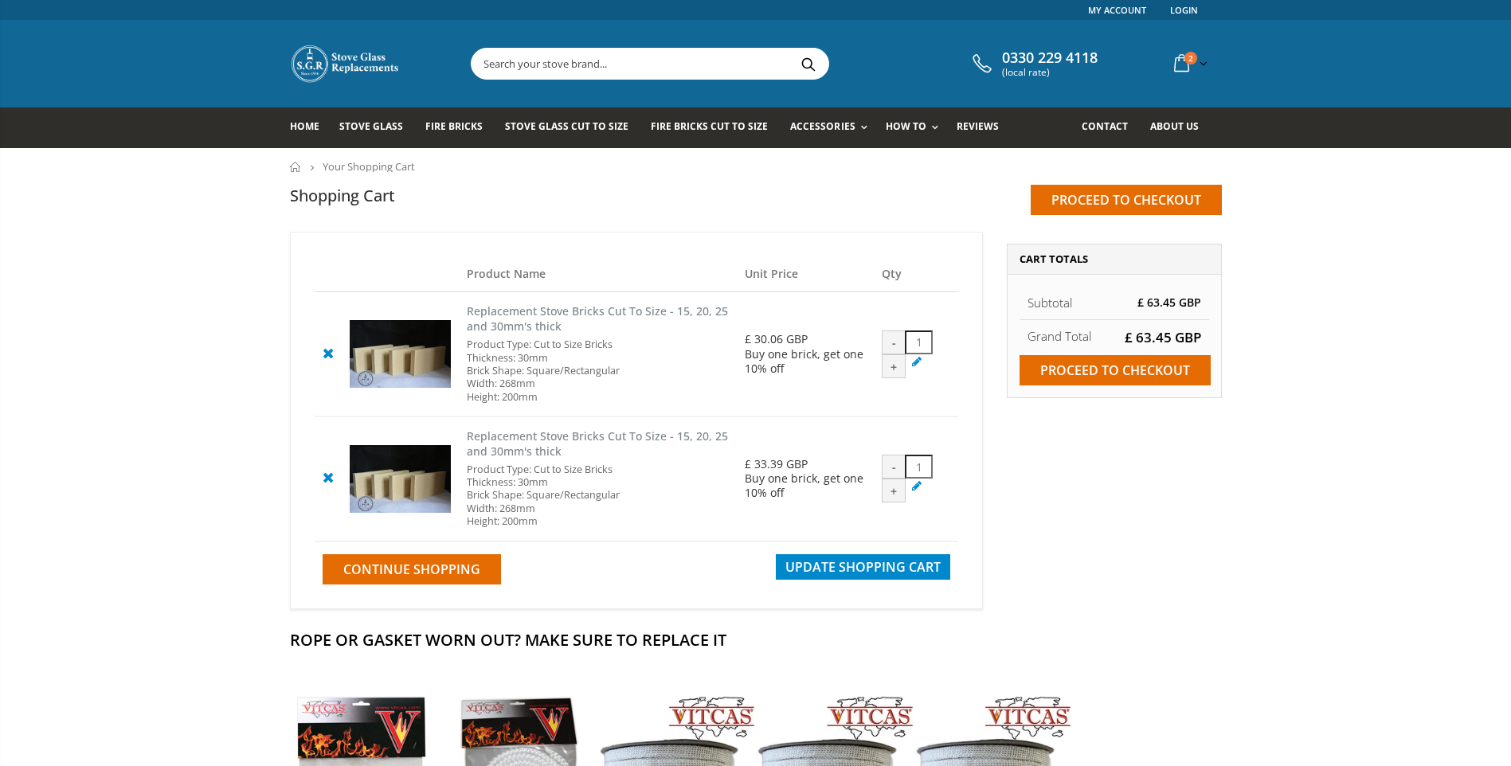  Describe the element at coordinates (1105, 126) in the screenshot. I see `span: Contact` at that location.